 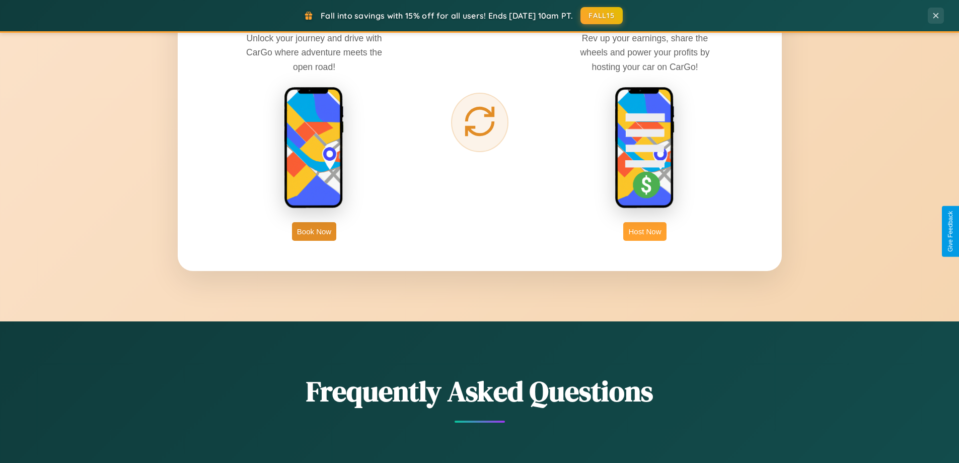 I want to click on button: FALL15, so click(x=602, y=16).